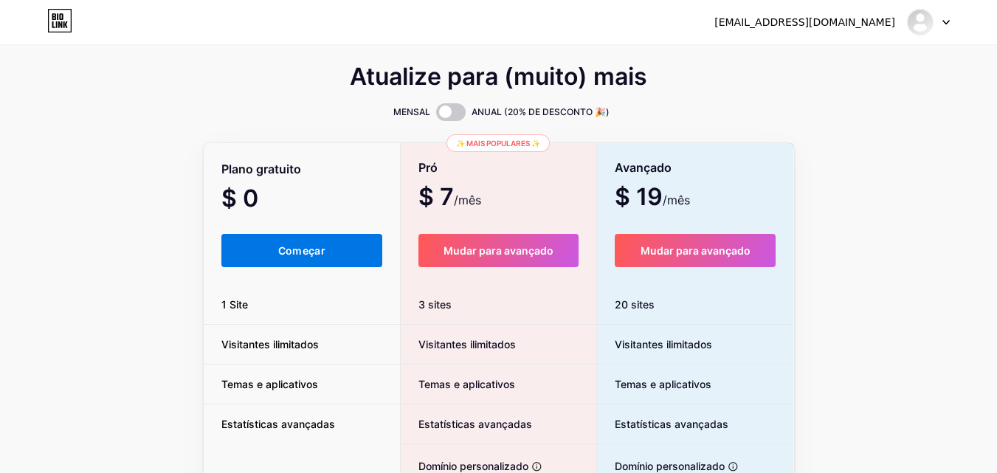 Image resolution: width=997 pixels, height=473 pixels. I want to click on font: $ 0, so click(240, 198).